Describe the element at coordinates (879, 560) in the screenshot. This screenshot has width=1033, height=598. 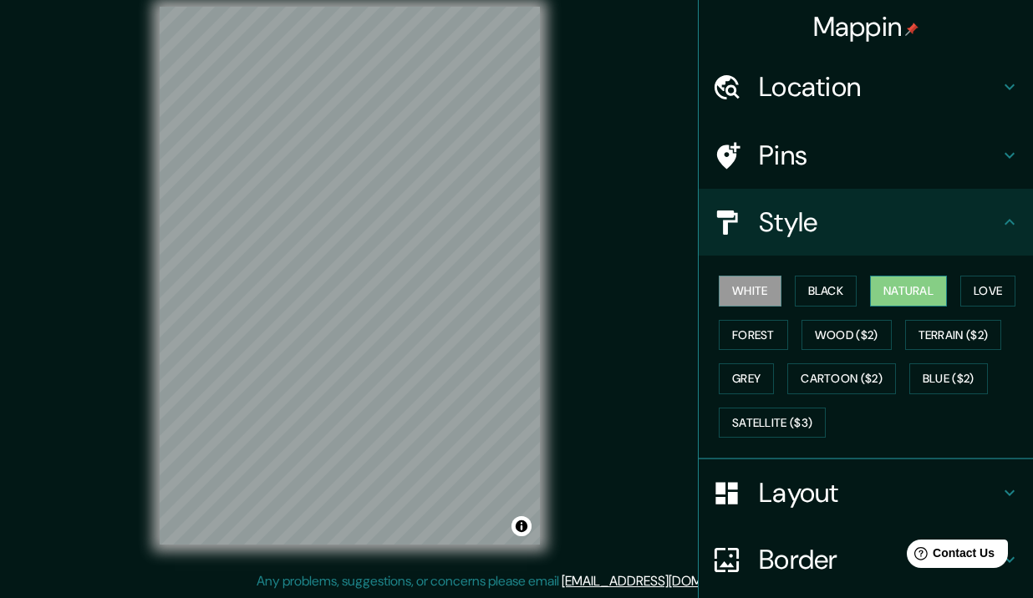
I see `h4: Border` at that location.